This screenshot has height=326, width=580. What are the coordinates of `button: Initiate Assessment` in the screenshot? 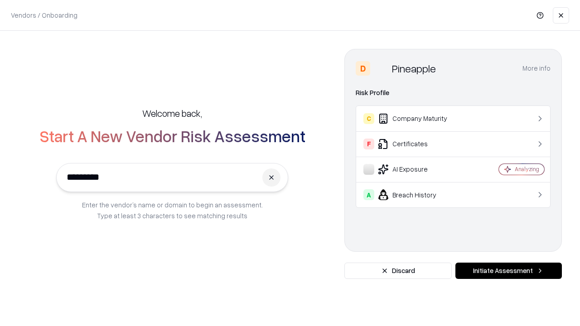 It's located at (509, 271).